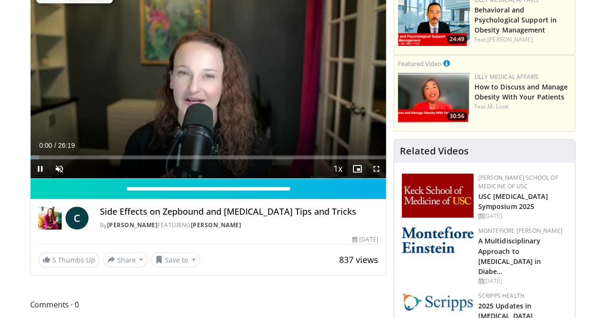 The width and height of the screenshot is (605, 318). I want to click on span: 0:00, so click(45, 145).